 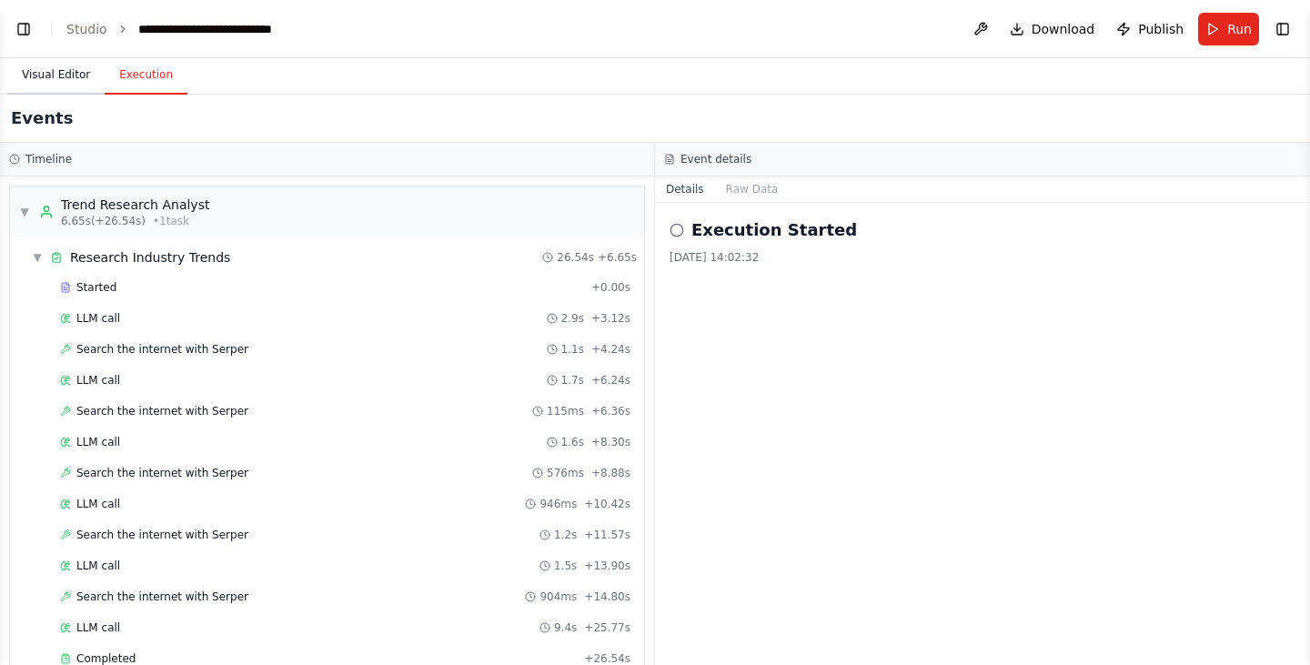 What do you see at coordinates (558, 597) in the screenshot?
I see `span: 904ms` at bounding box center [558, 597].